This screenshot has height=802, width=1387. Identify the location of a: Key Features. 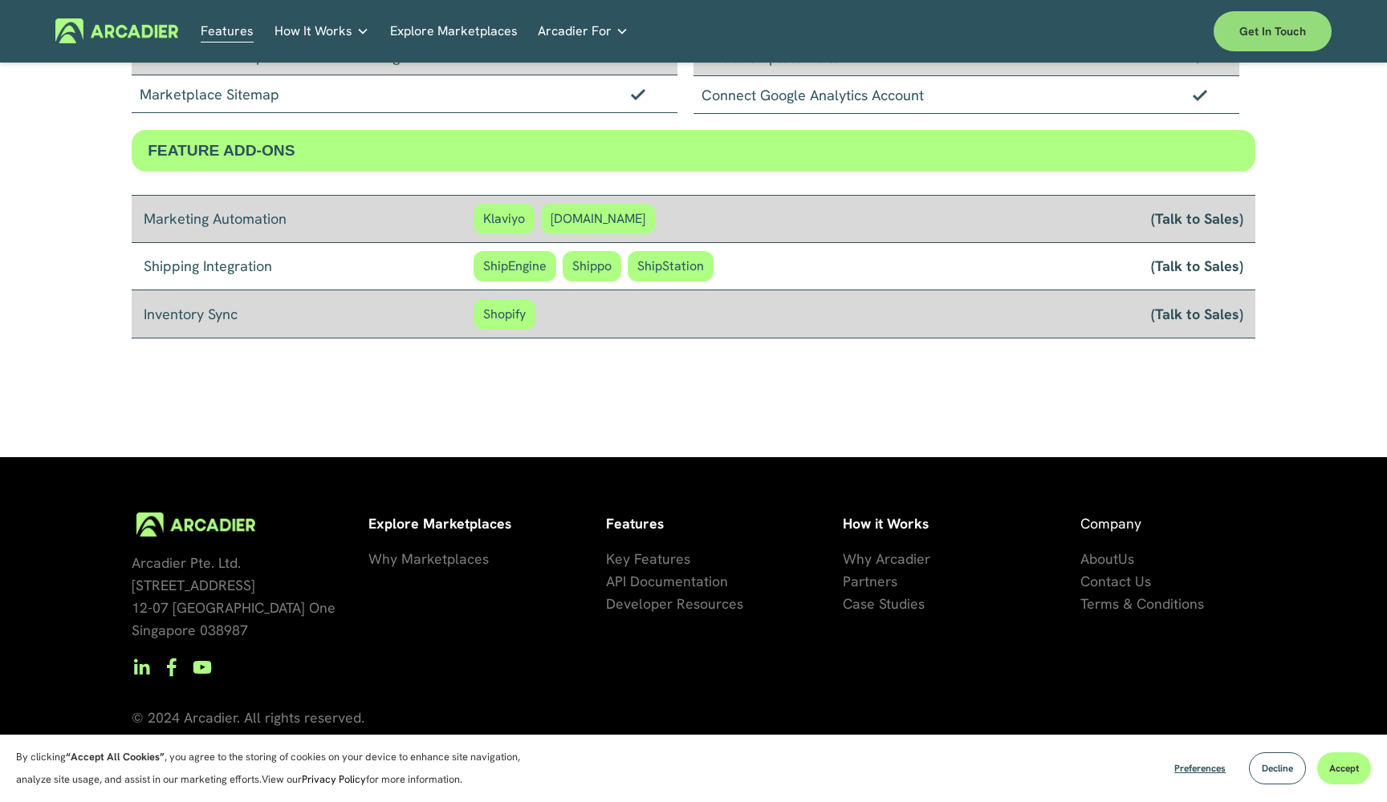
(648, 559).